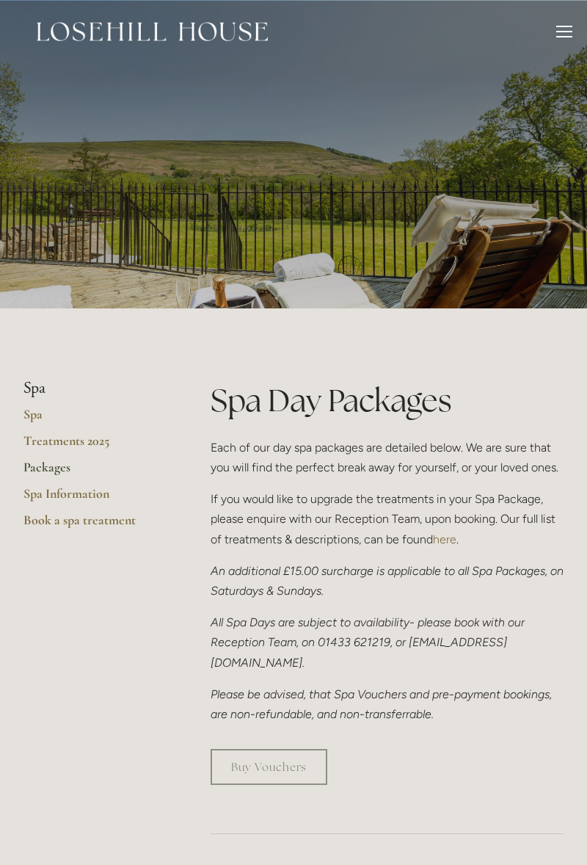 Image resolution: width=587 pixels, height=865 pixels. Describe the element at coordinates (93, 472) in the screenshot. I see `a: Packages` at that location.